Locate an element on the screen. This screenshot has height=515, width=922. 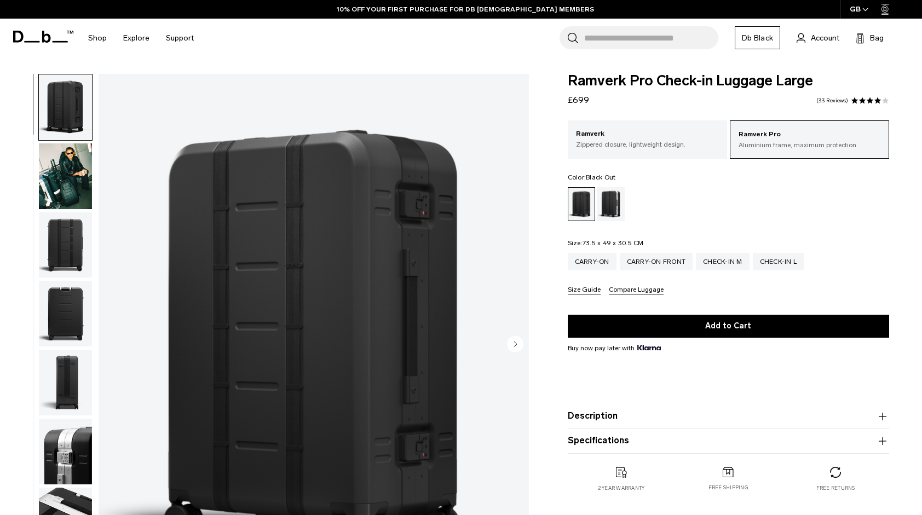
span: Black Out is located at coordinates (600, 177).